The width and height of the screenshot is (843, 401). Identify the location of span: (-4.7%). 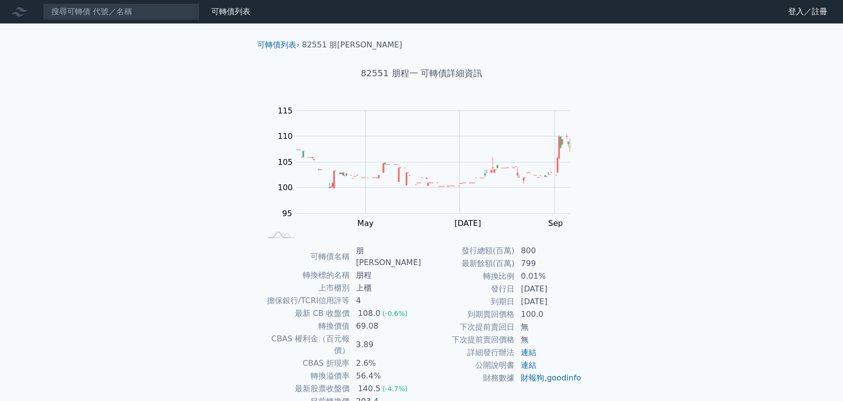
(395, 389).